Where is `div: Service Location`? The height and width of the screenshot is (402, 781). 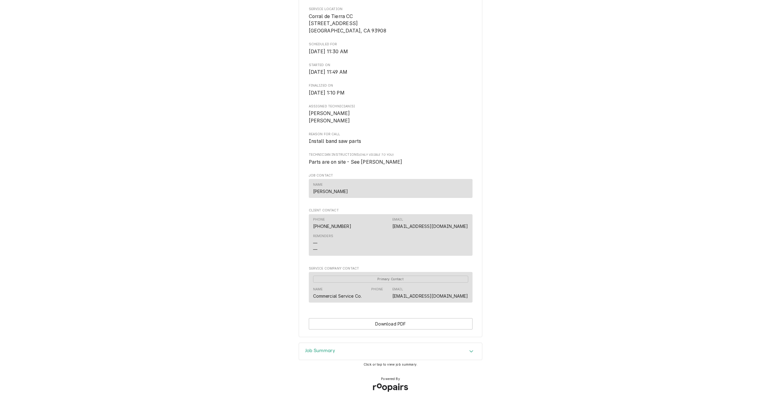 div: Service Location is located at coordinates (391, 21).